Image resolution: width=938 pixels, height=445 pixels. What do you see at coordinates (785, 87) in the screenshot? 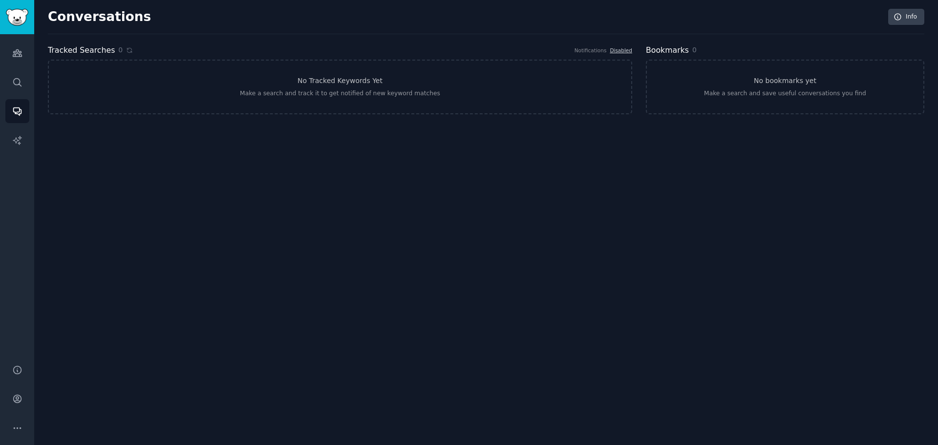
I see `a: No bookmarks yetMake a search and save useful conversations you find` at bounding box center [785, 87].